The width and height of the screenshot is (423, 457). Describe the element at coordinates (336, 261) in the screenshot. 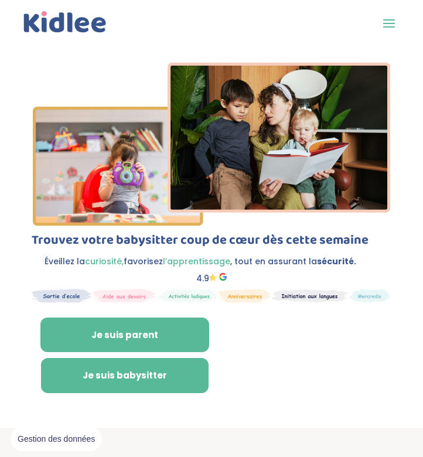

I see `strong: sécurité.` at that location.